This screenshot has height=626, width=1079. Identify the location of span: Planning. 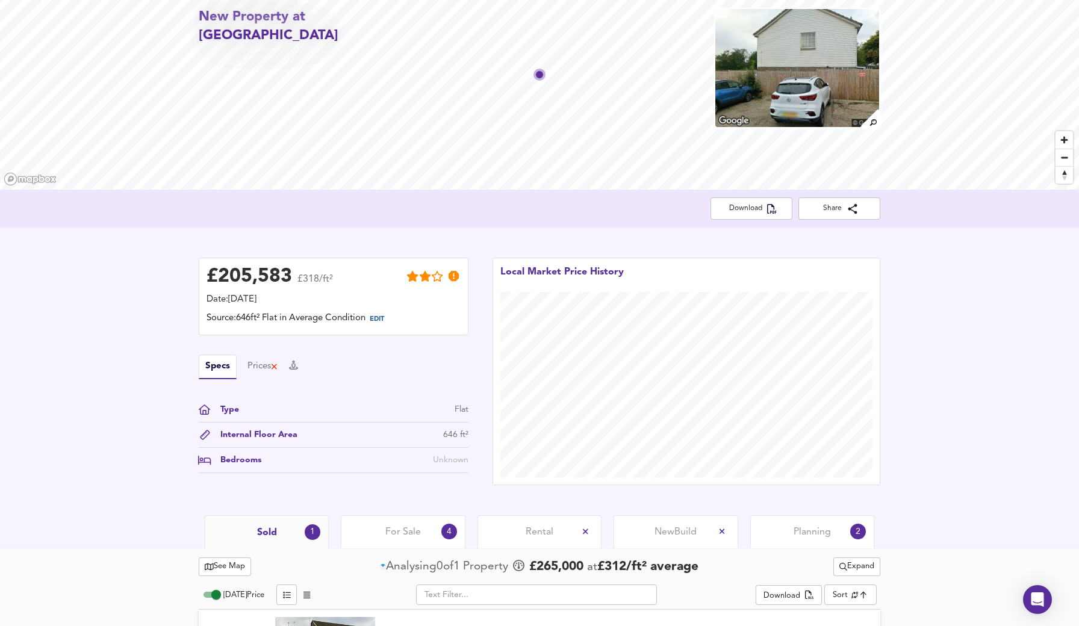
(812, 532).